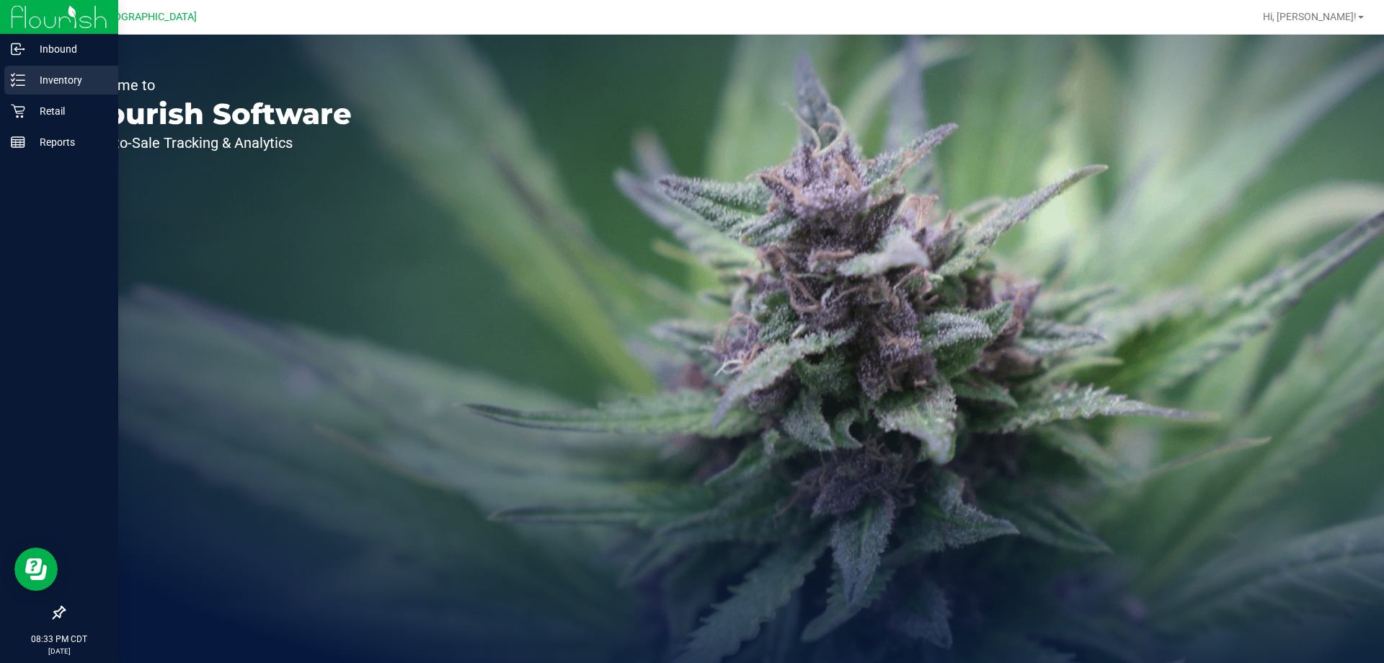  What do you see at coordinates (215, 143) in the screenshot?
I see `p: Seed-to-Sale Tracking & Analytics` at bounding box center [215, 143].